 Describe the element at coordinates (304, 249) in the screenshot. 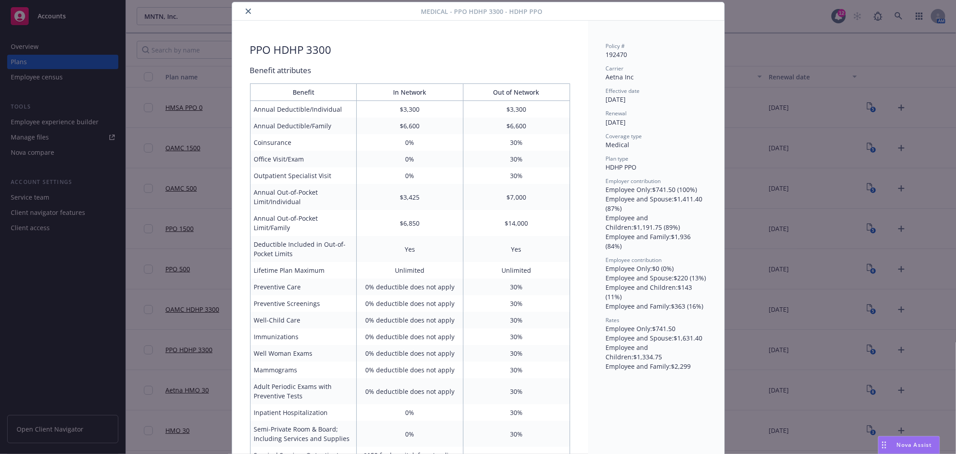

I see `td: Deductible Included in Out-of-Pocket Limits` at that location.